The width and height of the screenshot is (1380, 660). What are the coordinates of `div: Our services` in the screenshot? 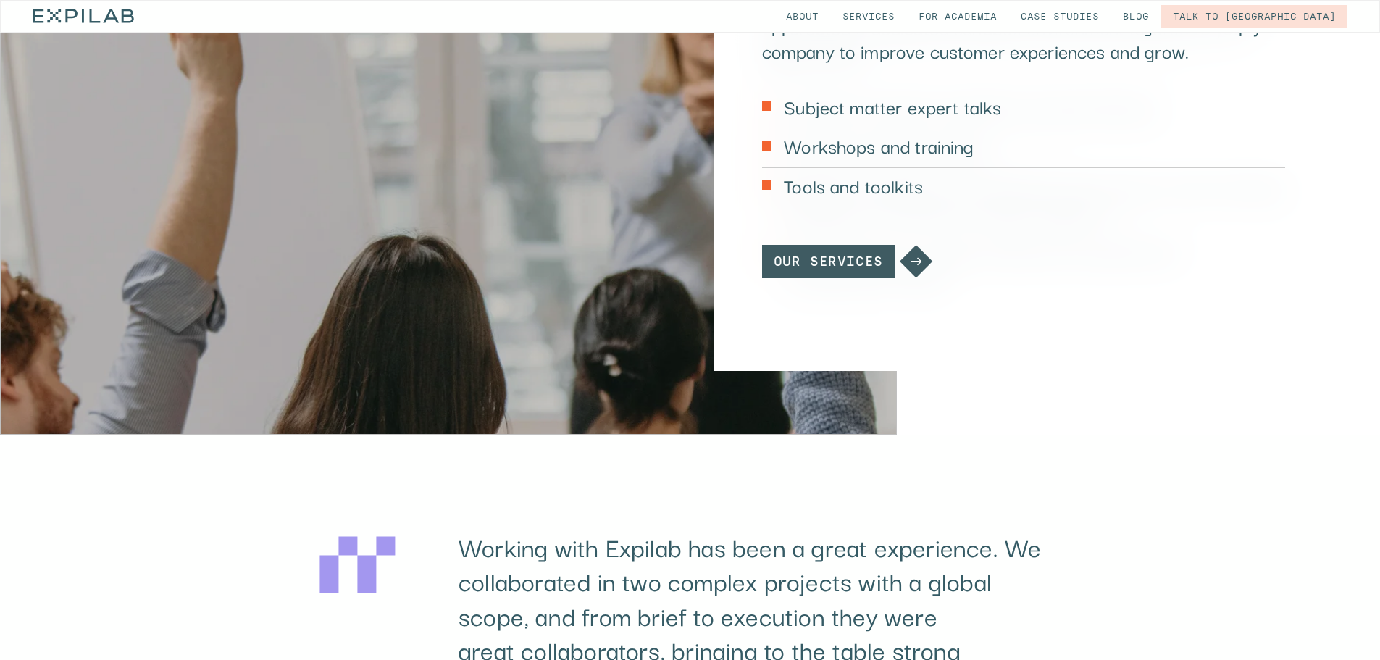 It's located at (828, 261).